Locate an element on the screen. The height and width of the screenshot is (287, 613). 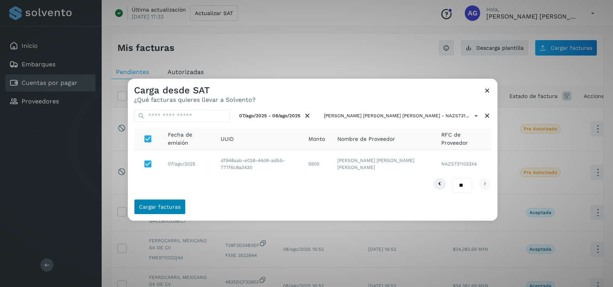
td: df948aab-e028-44d8-adbb-777f6c8a3430 is located at coordinates (258, 164).